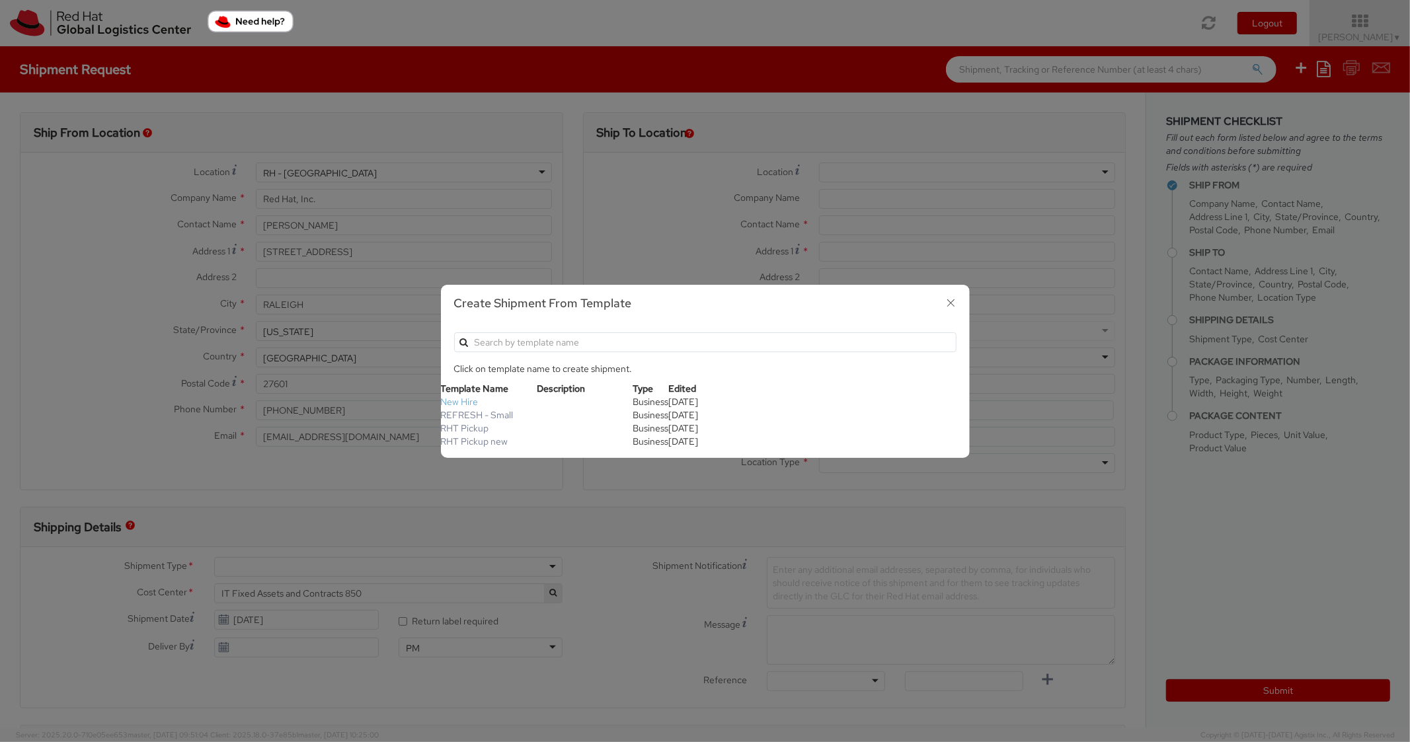 Image resolution: width=1410 pixels, height=742 pixels. Describe the element at coordinates (475, 441) in the screenshot. I see `a: RHT Pickup new` at that location.